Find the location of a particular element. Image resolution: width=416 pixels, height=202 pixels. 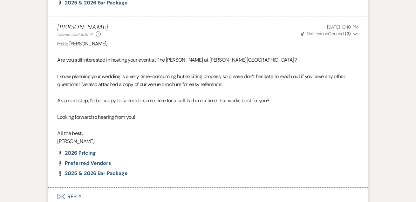

span: to: Event Contacts is located at coordinates (73, 34).